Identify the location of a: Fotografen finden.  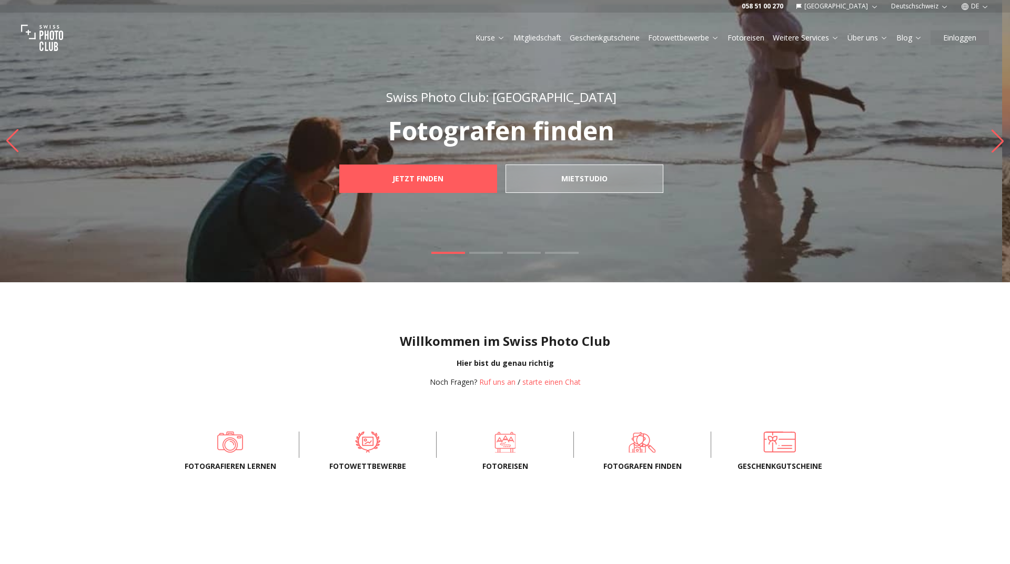
(642, 442).